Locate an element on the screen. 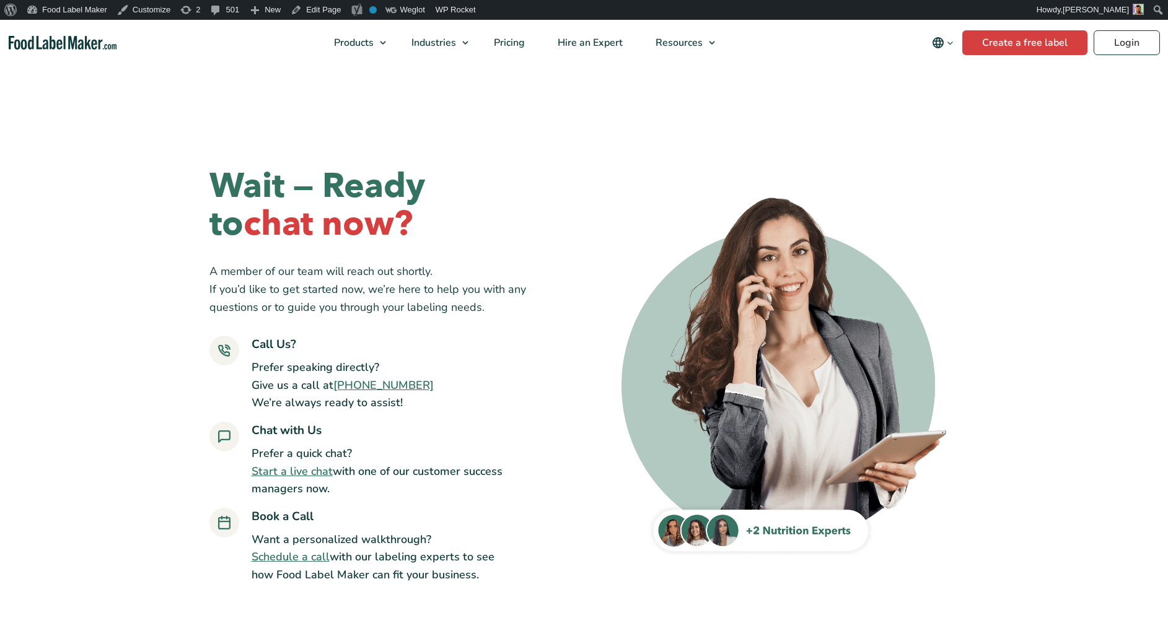 Image resolution: width=1168 pixels, height=626 pixels. a: Start a live chat is located at coordinates (292, 471).